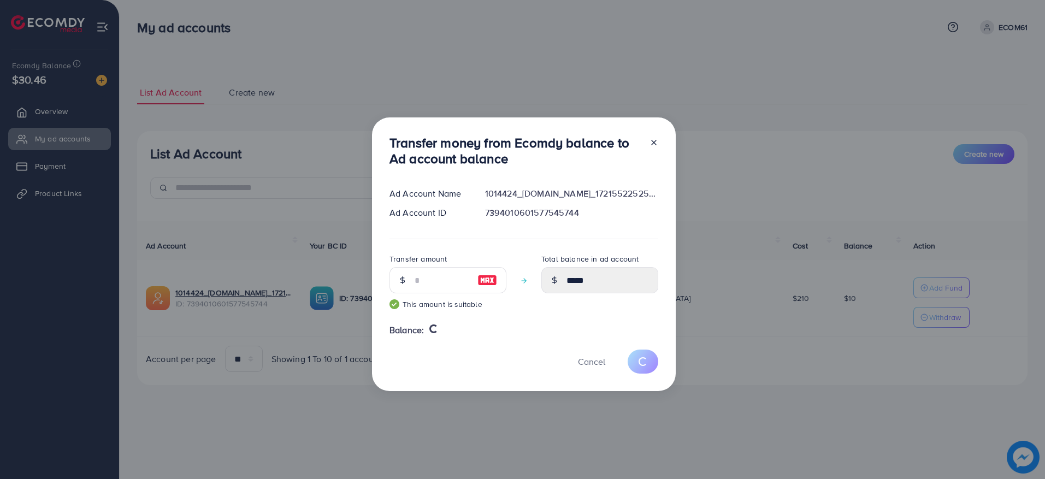  I want to click on span: Cancel, so click(592, 362).